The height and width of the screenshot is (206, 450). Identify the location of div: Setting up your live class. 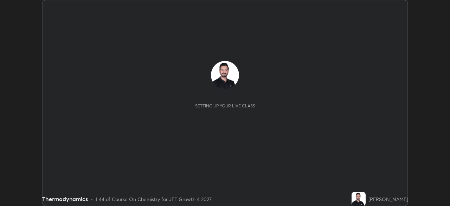
(225, 106).